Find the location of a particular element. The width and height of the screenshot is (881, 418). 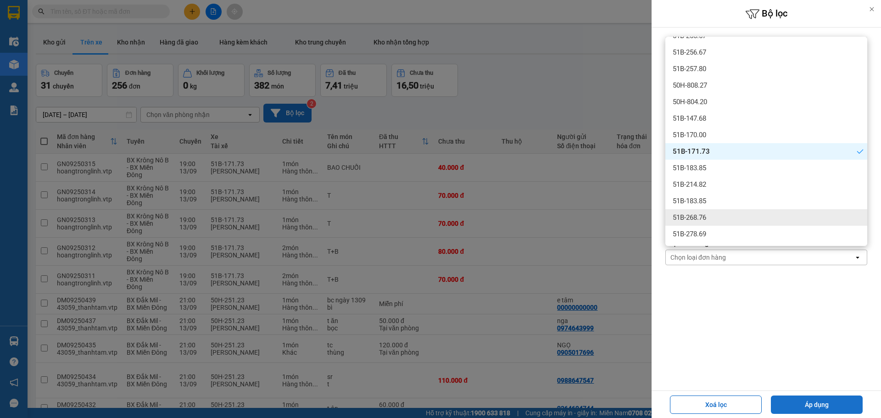

span: 50H-804.20 is located at coordinates (690, 102).